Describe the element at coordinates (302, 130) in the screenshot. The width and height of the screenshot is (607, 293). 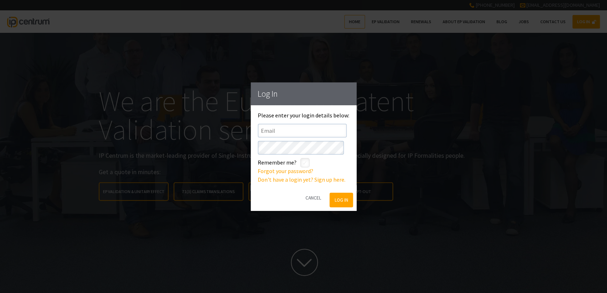
I see `input: Email` at that location.